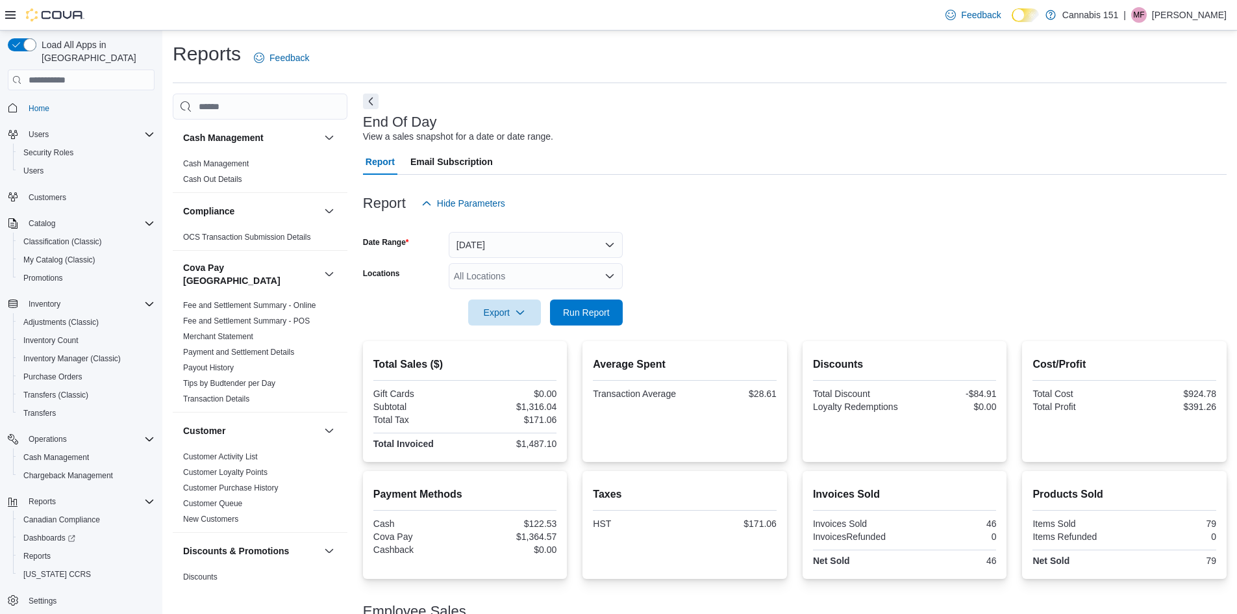 This screenshot has height=614, width=1237. Describe the element at coordinates (216, 399) in the screenshot. I see `a: Transaction Details` at that location.